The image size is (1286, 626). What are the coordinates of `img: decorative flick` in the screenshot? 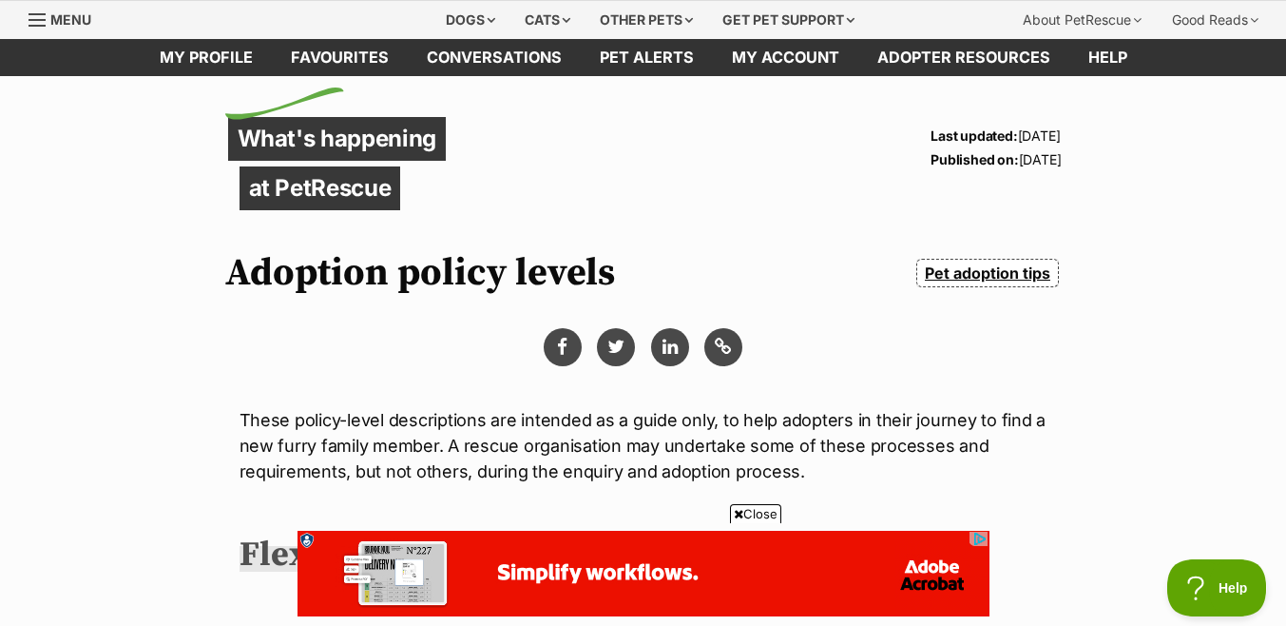 It's located at (284, 104).